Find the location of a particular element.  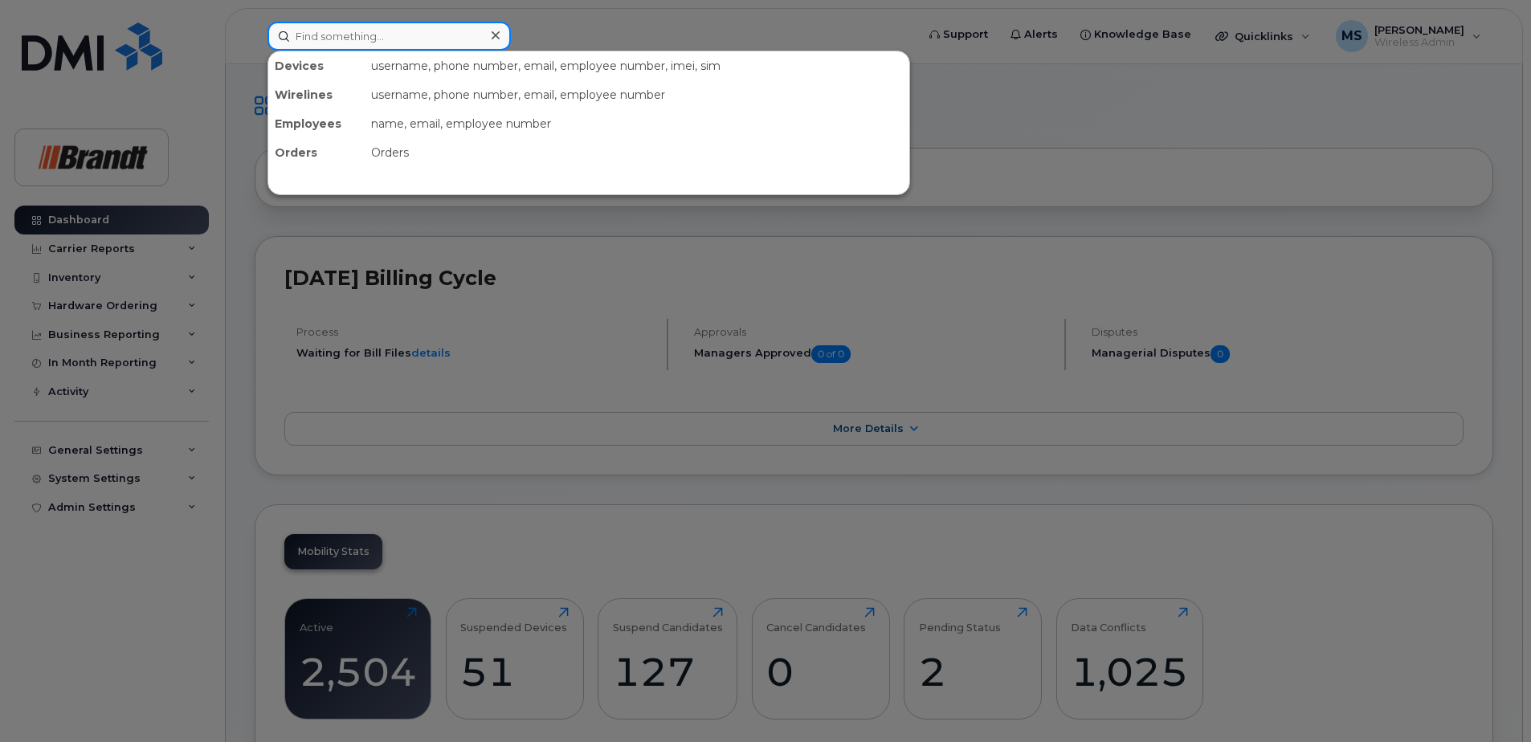

div: Wirelines is located at coordinates (317, 95).